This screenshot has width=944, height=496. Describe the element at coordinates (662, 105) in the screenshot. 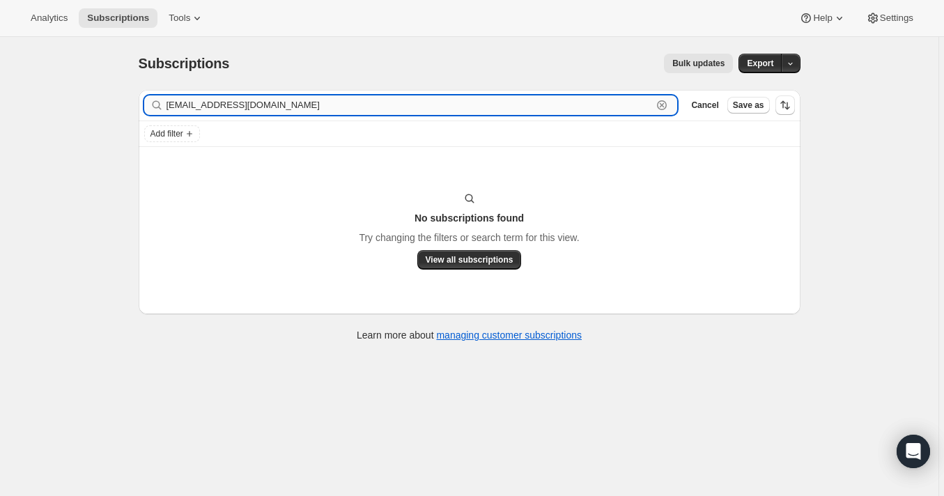

I see `button: Clear` at that location.